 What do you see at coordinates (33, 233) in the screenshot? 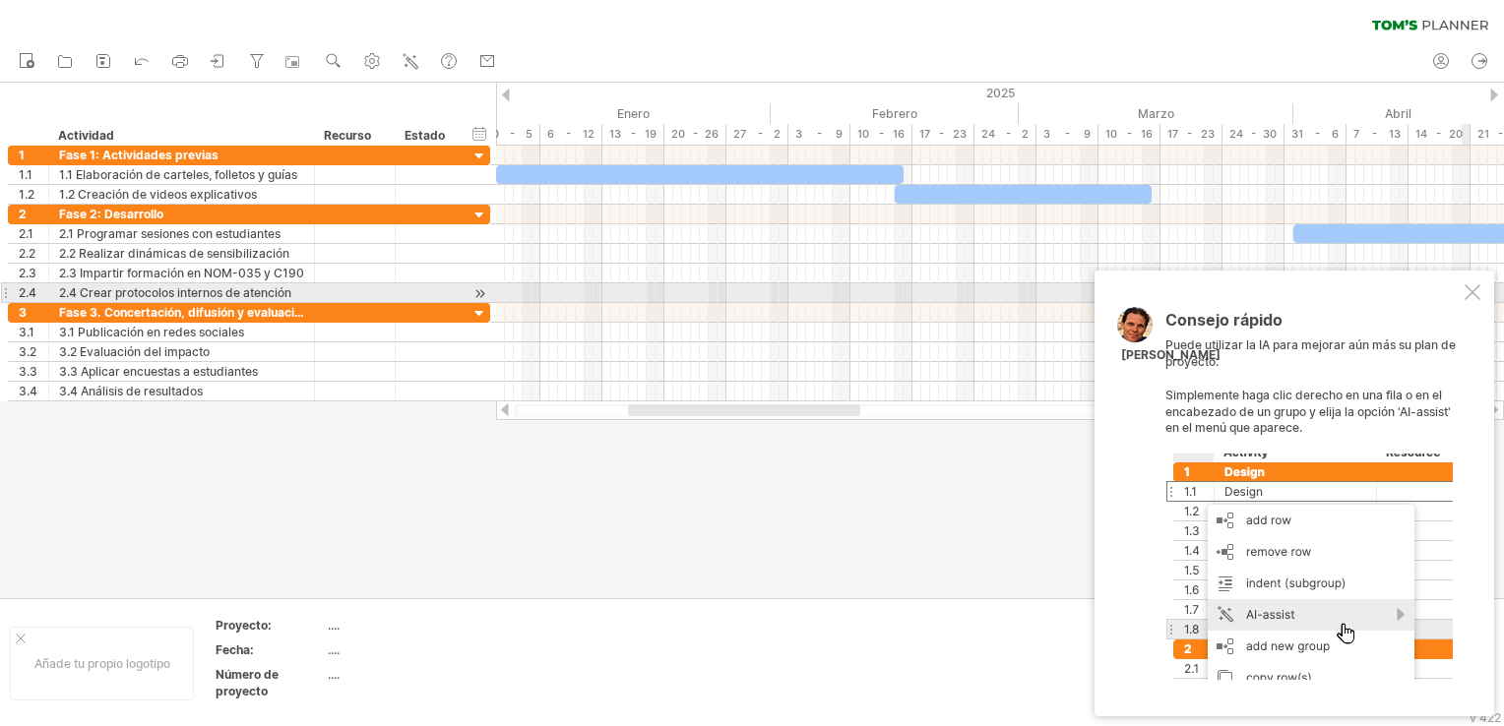
I see `div: 2.1` at bounding box center [33, 233].